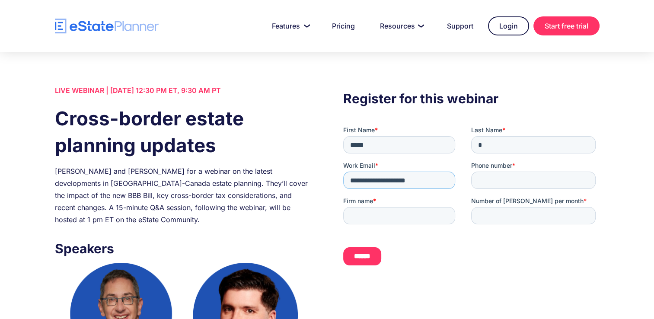 This screenshot has height=319, width=654. What do you see at coordinates (471, 99) in the screenshot?
I see `h3: Register for this webinar` at bounding box center [471, 99].